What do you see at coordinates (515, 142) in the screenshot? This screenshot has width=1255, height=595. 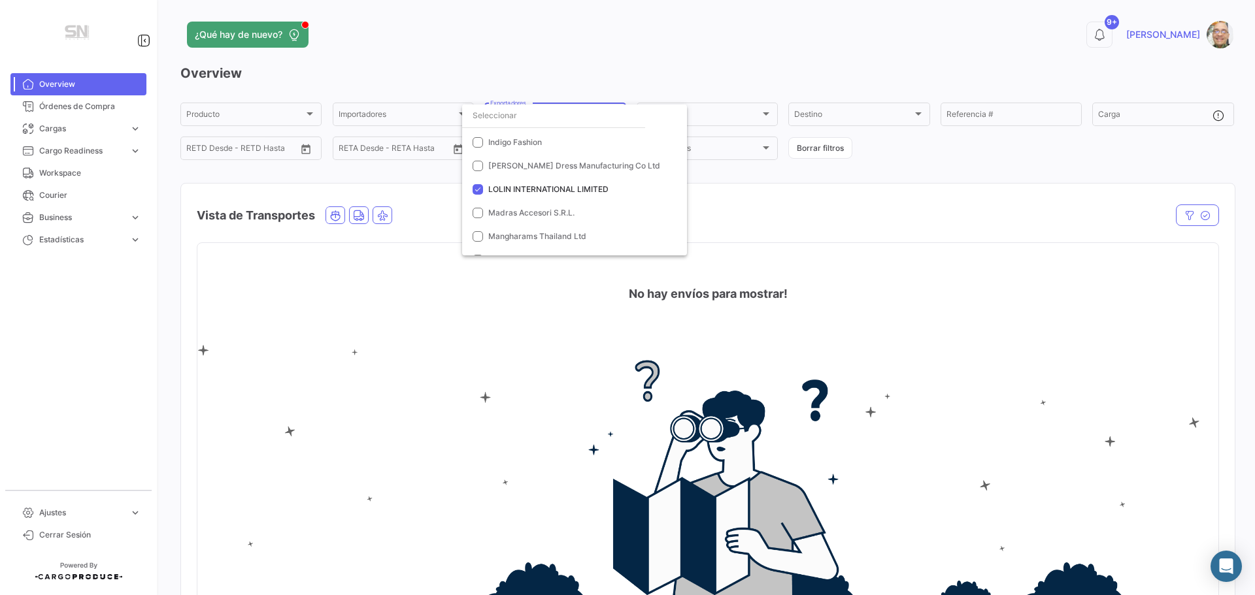 I see `span: Indigo Fashion` at bounding box center [515, 142].